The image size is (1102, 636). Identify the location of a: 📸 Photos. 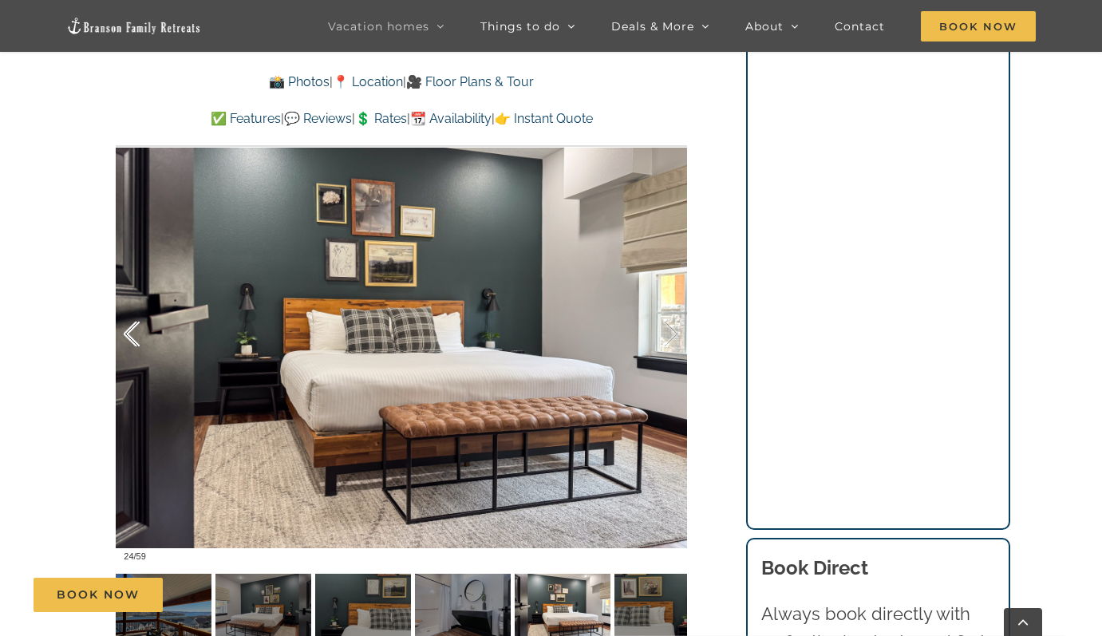
(299, 81).